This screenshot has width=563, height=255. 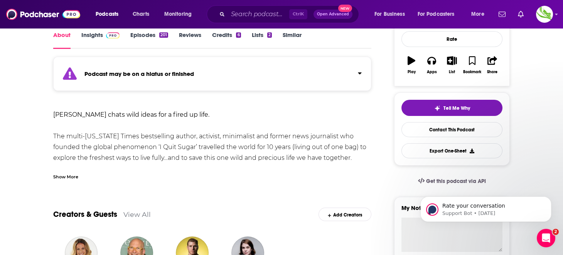 I want to click on input: Search podcasts, credits, & more..., so click(x=258, y=14).